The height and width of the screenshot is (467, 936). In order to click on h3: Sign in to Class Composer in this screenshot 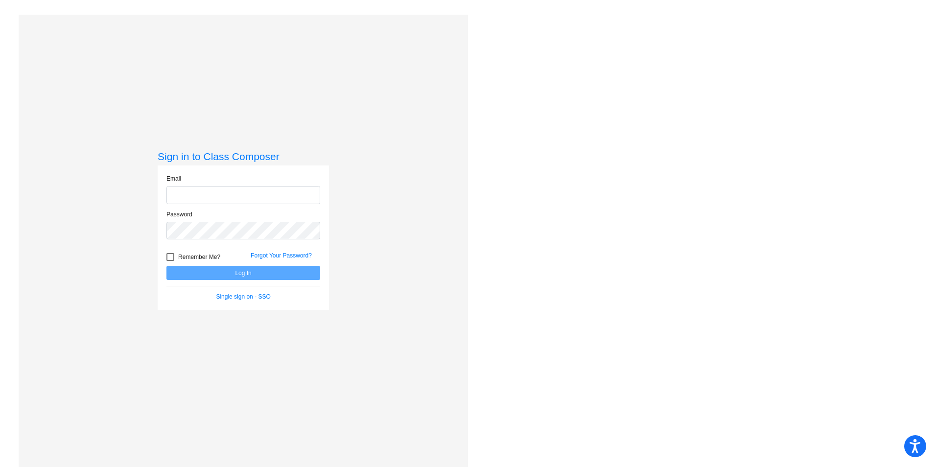, I will do `click(243, 156)`.